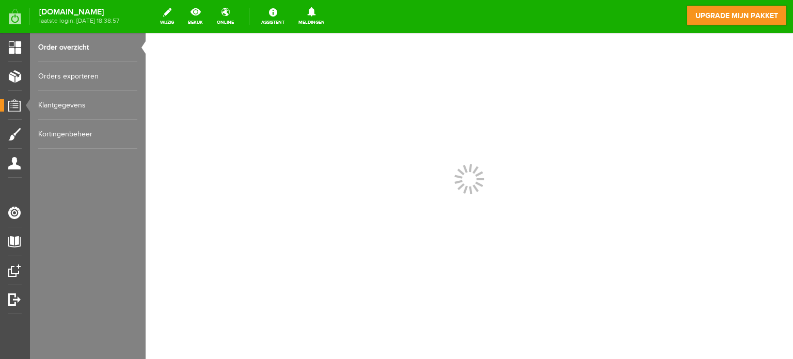 The width and height of the screenshot is (793, 359). I want to click on a: upgrade mijn pakket, so click(737, 15).